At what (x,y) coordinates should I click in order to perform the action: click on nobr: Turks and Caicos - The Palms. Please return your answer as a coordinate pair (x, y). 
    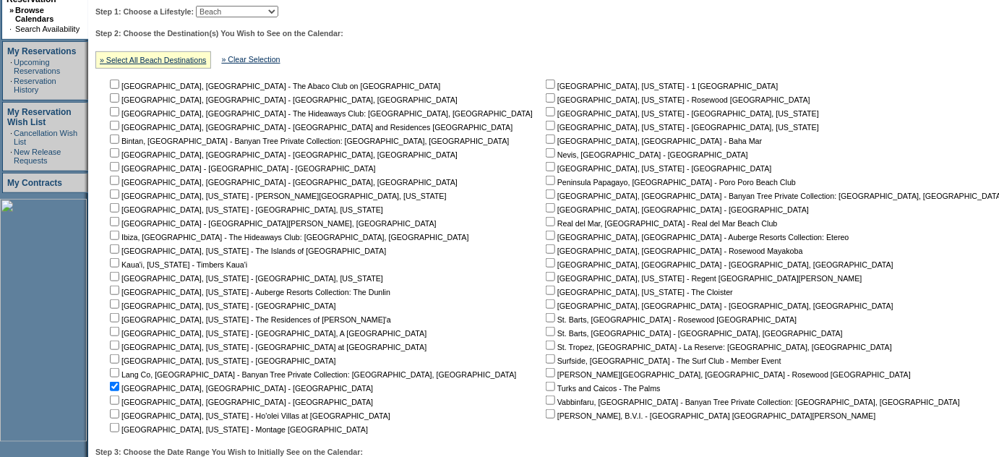
    Looking at the image, I should click on (601, 388).